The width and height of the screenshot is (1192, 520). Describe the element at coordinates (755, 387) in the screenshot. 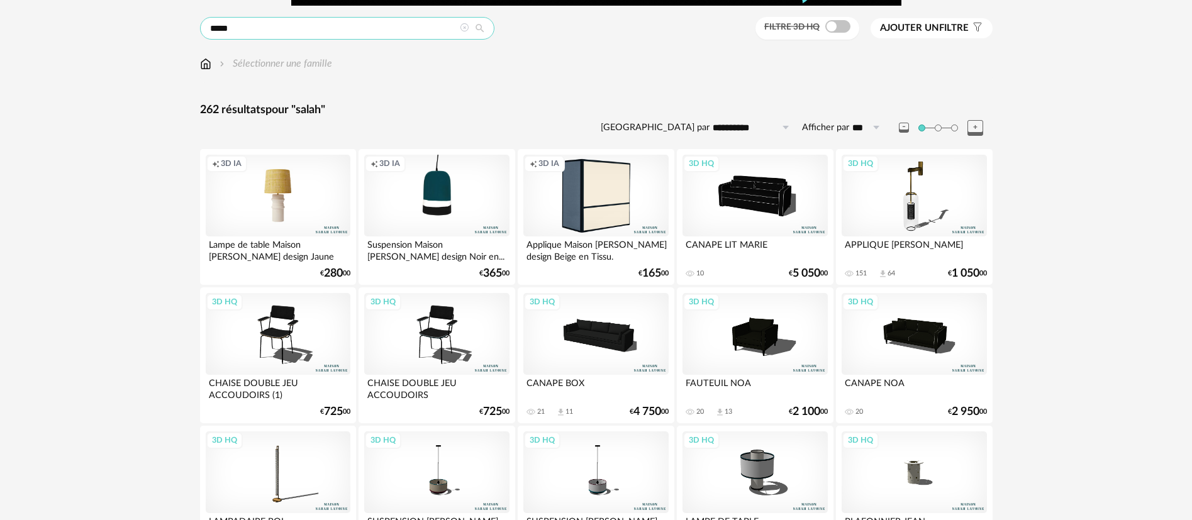

I see `div: FAUTEUIL NOA` at that location.